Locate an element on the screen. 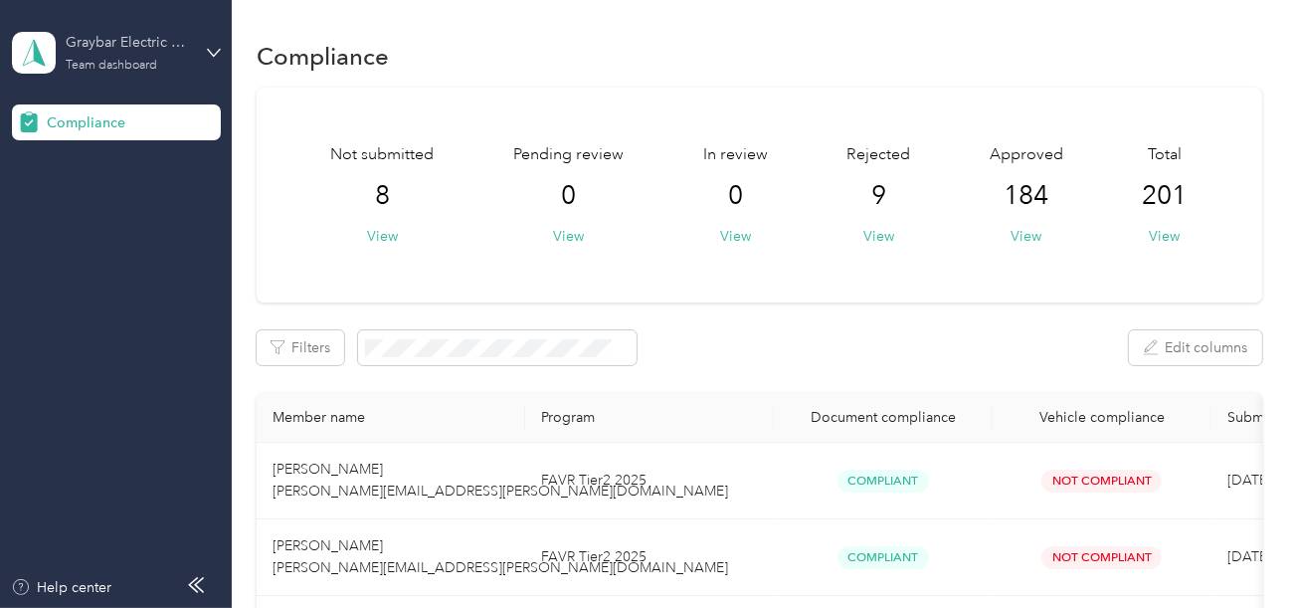 The height and width of the screenshot is (608, 1296). h1: Compliance is located at coordinates (322, 56).